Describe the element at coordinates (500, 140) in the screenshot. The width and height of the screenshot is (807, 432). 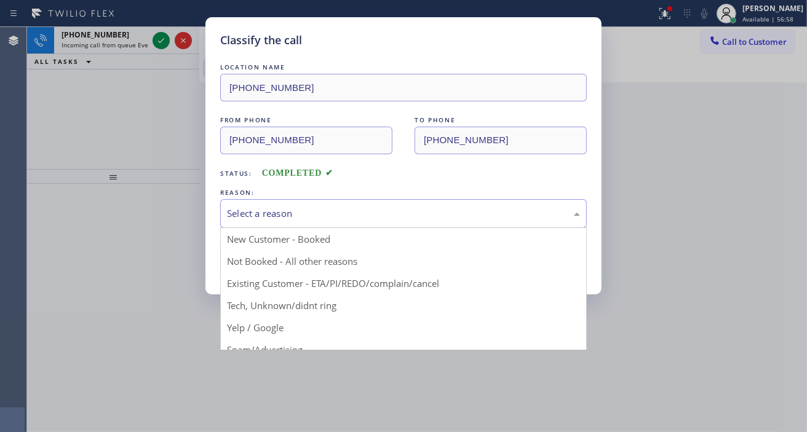
I see `input: To phone` at that location.